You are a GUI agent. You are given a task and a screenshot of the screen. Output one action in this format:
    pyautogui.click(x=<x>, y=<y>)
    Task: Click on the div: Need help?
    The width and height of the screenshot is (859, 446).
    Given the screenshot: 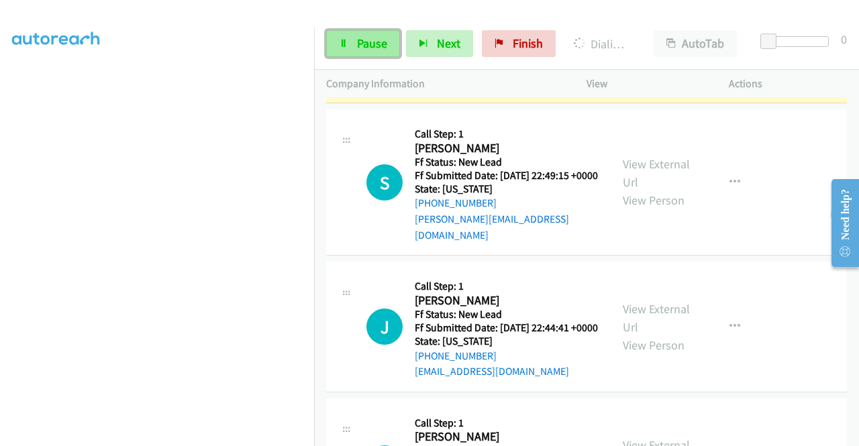 What is the action you would take?
    pyautogui.click(x=24, y=45)
    